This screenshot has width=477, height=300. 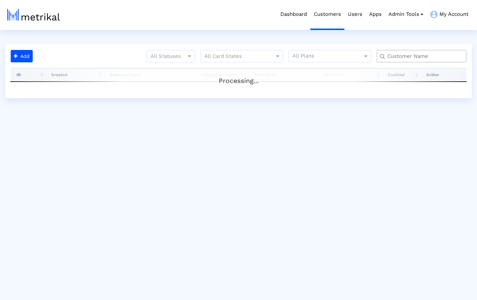 I want to click on input: Customer Name, so click(x=423, y=56).